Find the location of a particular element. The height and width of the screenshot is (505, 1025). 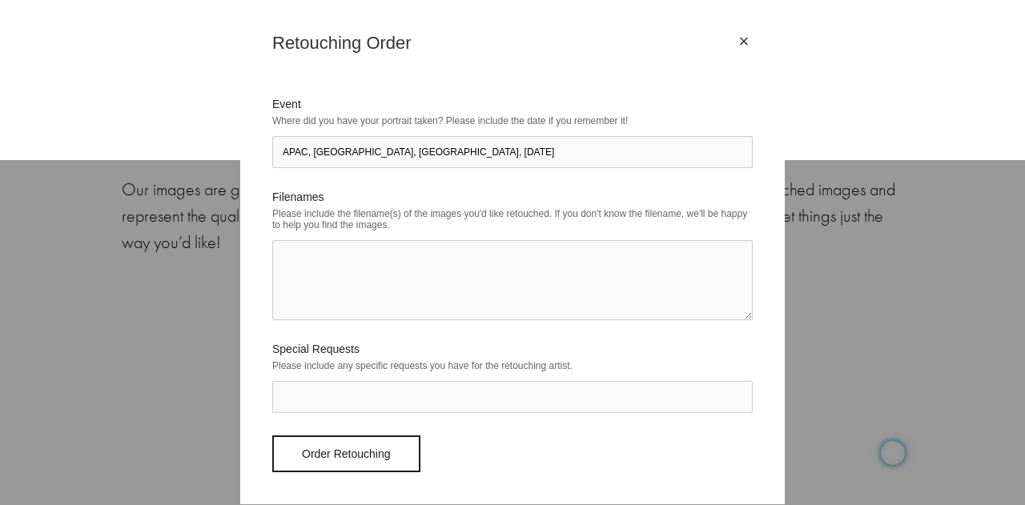

div: Please include the filename(s) of the images you'd like retouched. If you don't know the filename... is located at coordinates (512, 219).